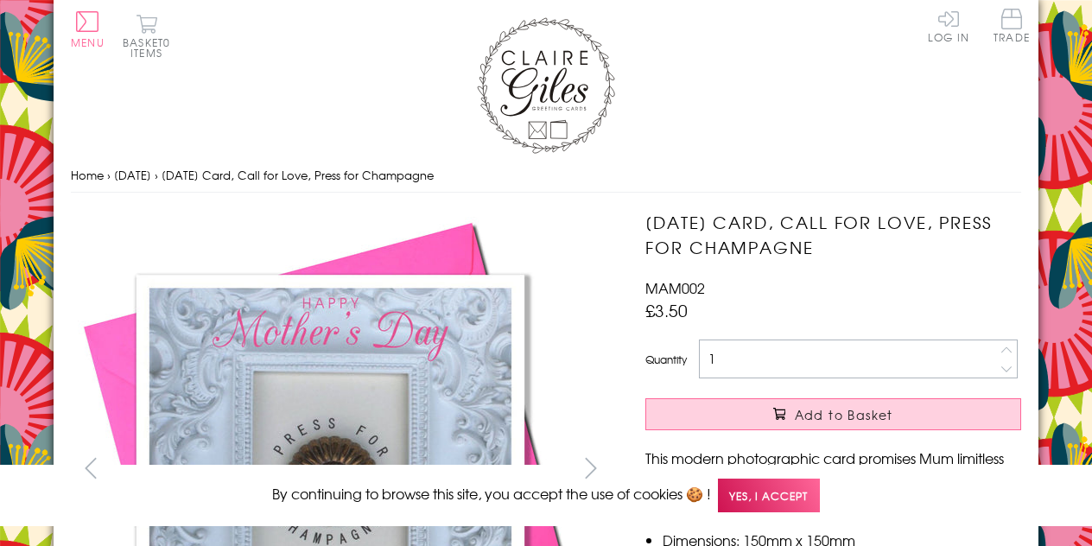 This screenshot has width=1092, height=546. Describe the element at coordinates (150, 48) in the screenshot. I see `span: 0 items` at that location.